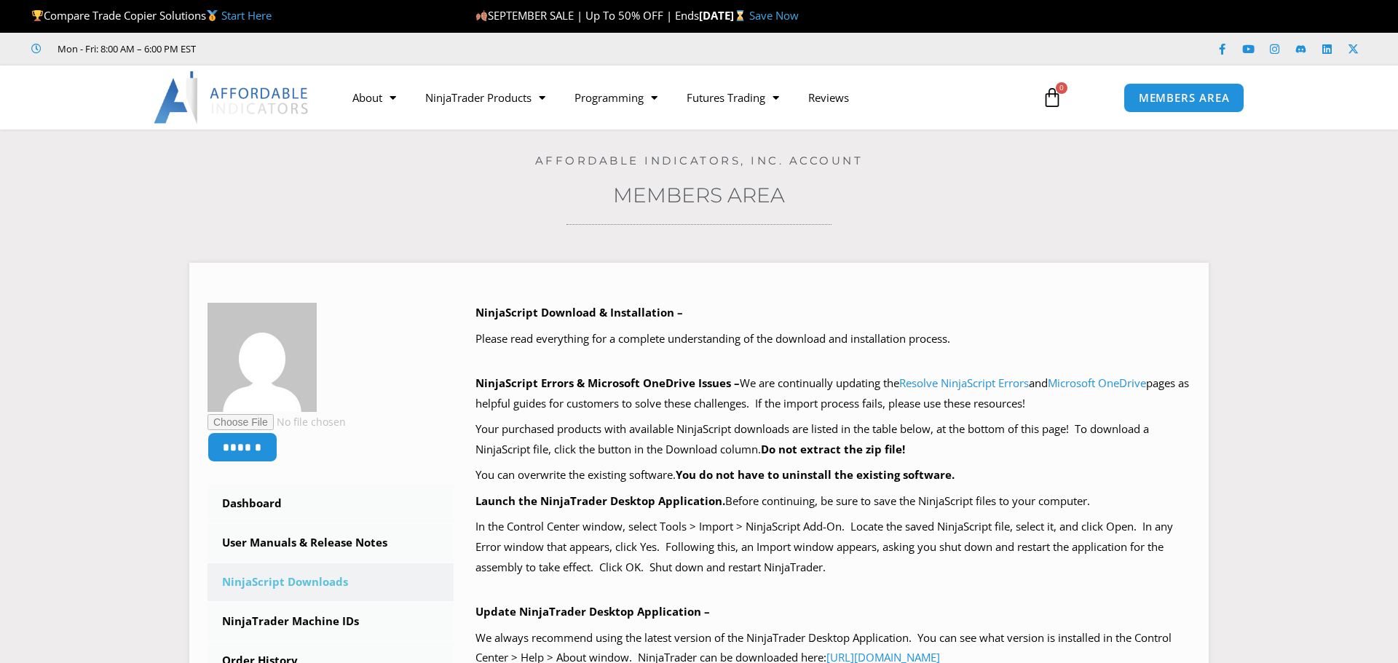 This screenshot has width=1398, height=663. Describe the element at coordinates (331, 622) in the screenshot. I see `a: NinjaTrader Machine IDs` at that location.